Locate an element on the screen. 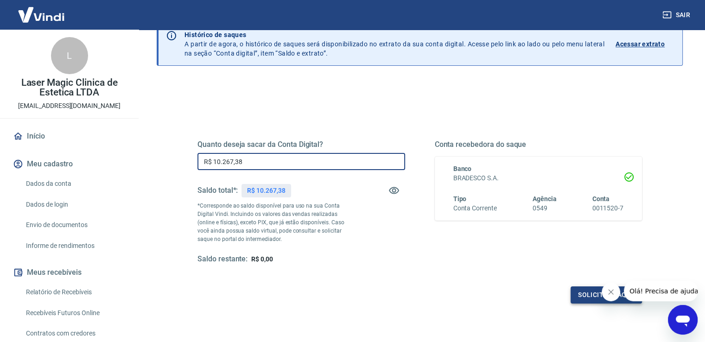 Image resolution: width=705 pixels, height=342 pixels. img: Vindi is located at coordinates (41, 14).